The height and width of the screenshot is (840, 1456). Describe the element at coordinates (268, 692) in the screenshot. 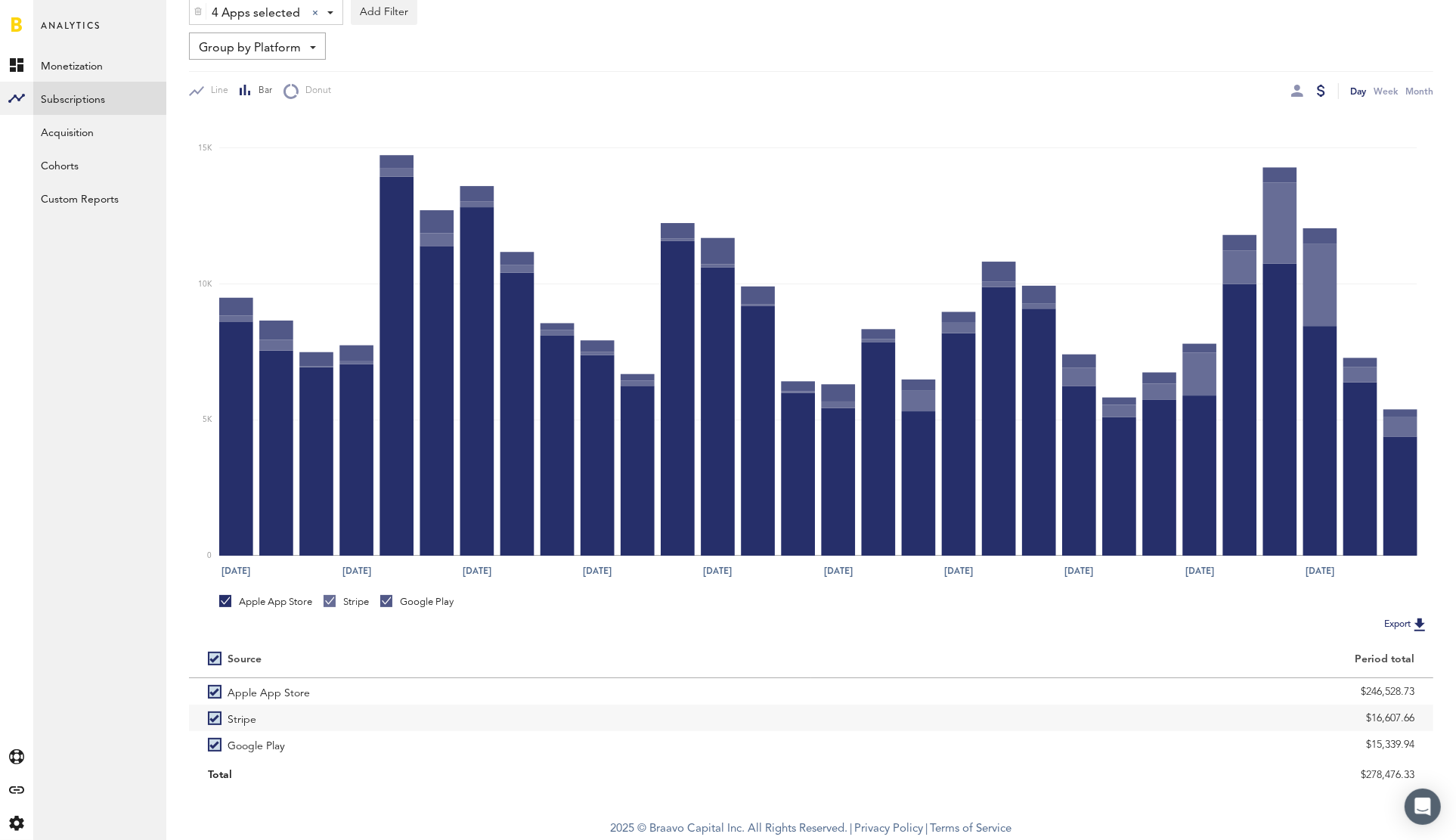

I see `span: Apple App Store` at that location.